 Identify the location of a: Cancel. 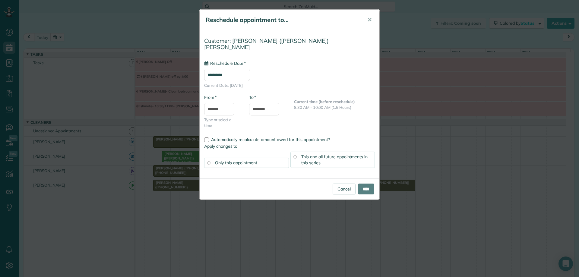
(344, 189).